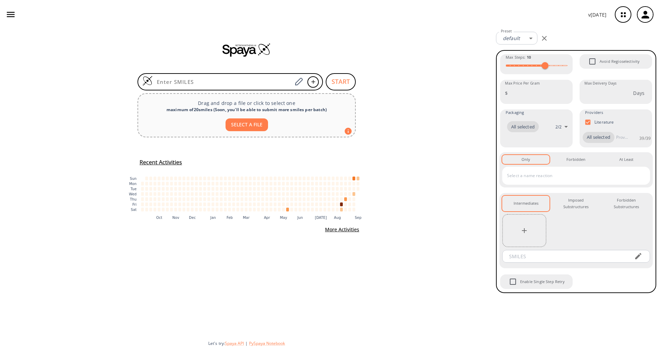  Describe the element at coordinates (622, 137) in the screenshot. I see `input: Provider name` at that location.